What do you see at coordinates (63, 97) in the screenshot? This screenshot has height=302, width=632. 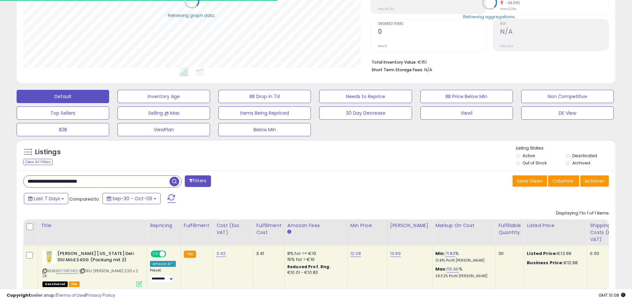 I see `button: Default` at bounding box center [63, 97].